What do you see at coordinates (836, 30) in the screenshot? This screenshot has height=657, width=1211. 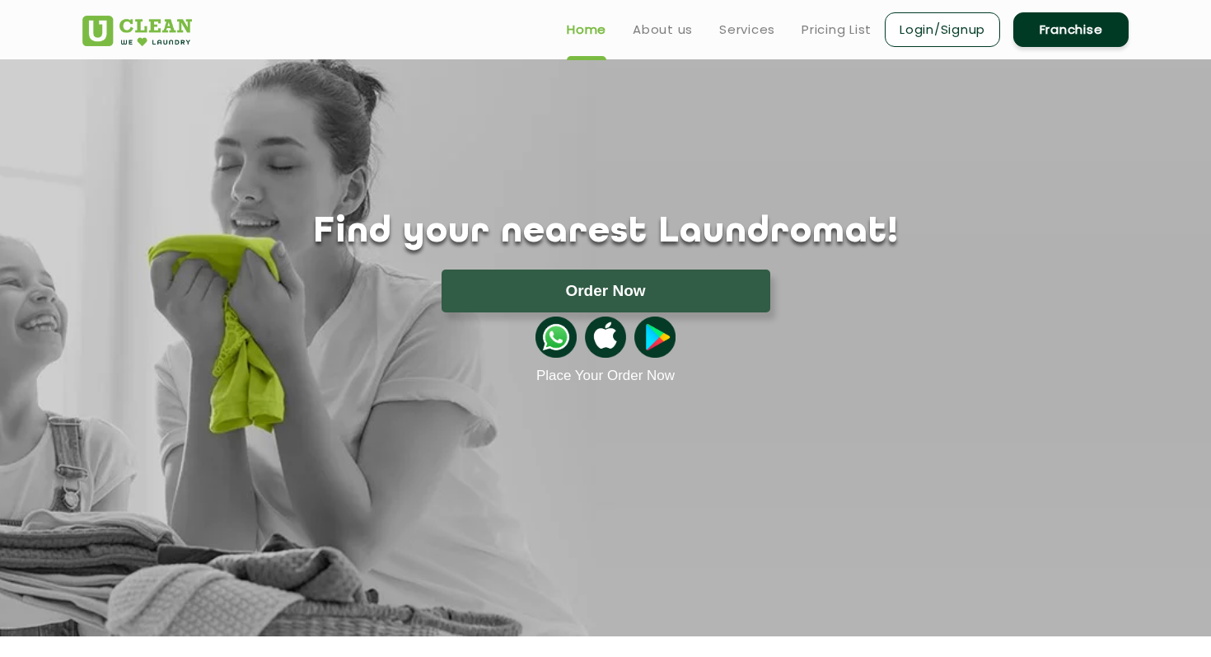 I see `a: Pricing List` at bounding box center [836, 30].